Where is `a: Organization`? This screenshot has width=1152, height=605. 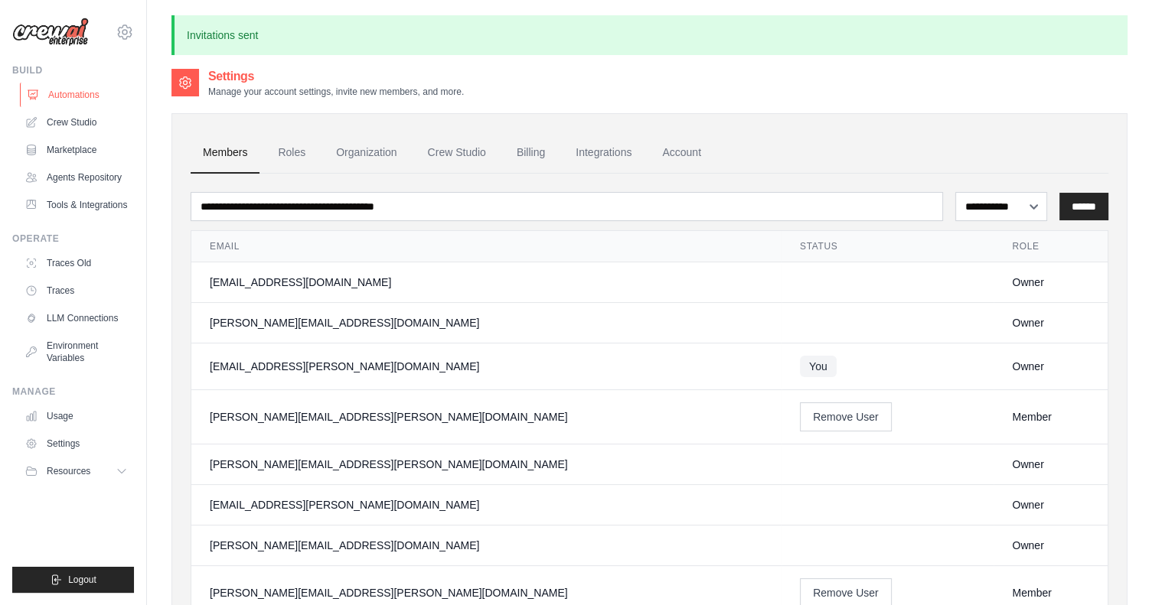
a: Organization is located at coordinates (366, 153).